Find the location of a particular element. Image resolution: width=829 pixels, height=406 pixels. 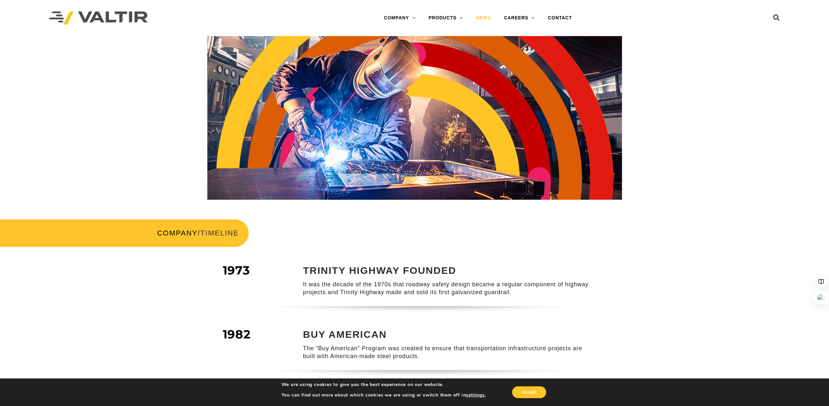

a: CAREERS is located at coordinates (519, 18).